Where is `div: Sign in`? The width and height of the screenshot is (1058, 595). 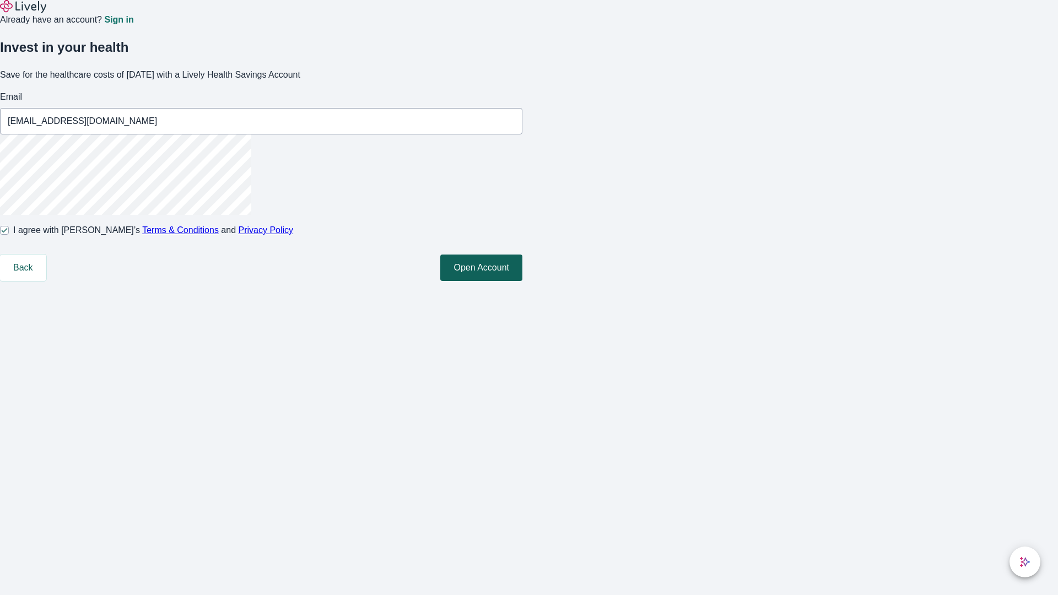
div: Sign in is located at coordinates (118, 20).